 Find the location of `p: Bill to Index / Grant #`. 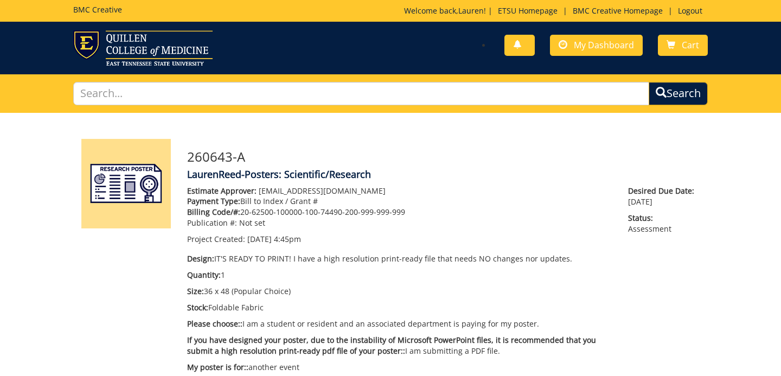

p: Bill to Index / Grant # is located at coordinates (399, 201).